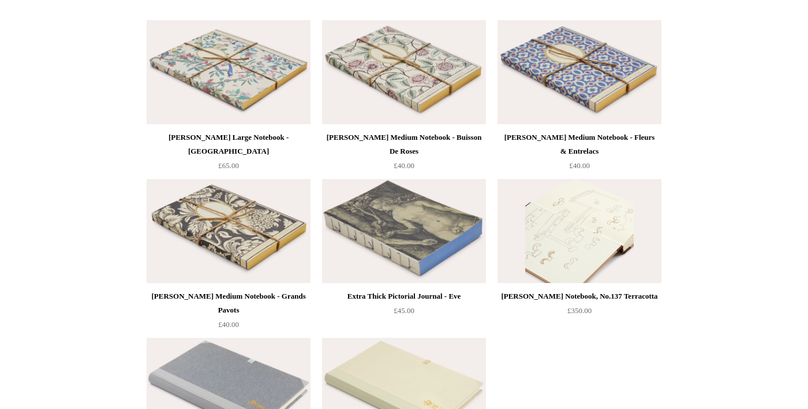 The height and width of the screenshot is (409, 808). Describe the element at coordinates (404, 231) in the screenshot. I see `a: Extra Thick Pictorial Journal - Eve Extra Thick Pictorial Journal - Eve` at that location.